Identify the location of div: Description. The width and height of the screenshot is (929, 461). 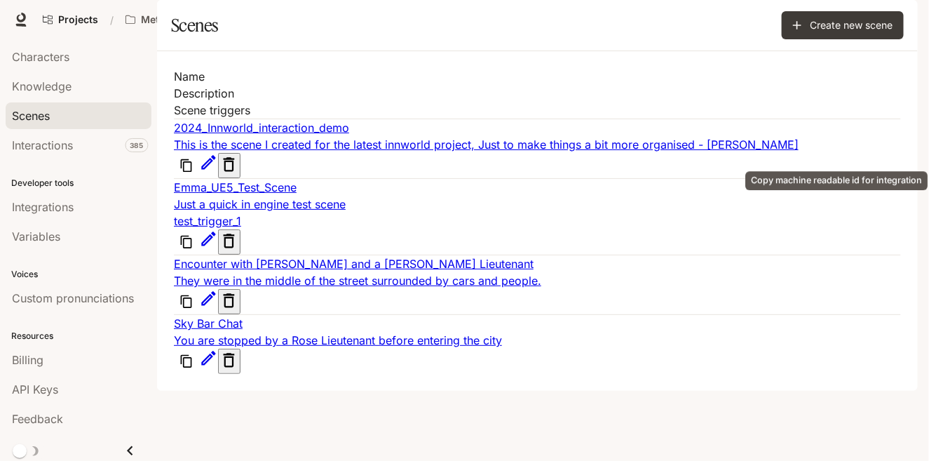
(537, 93).